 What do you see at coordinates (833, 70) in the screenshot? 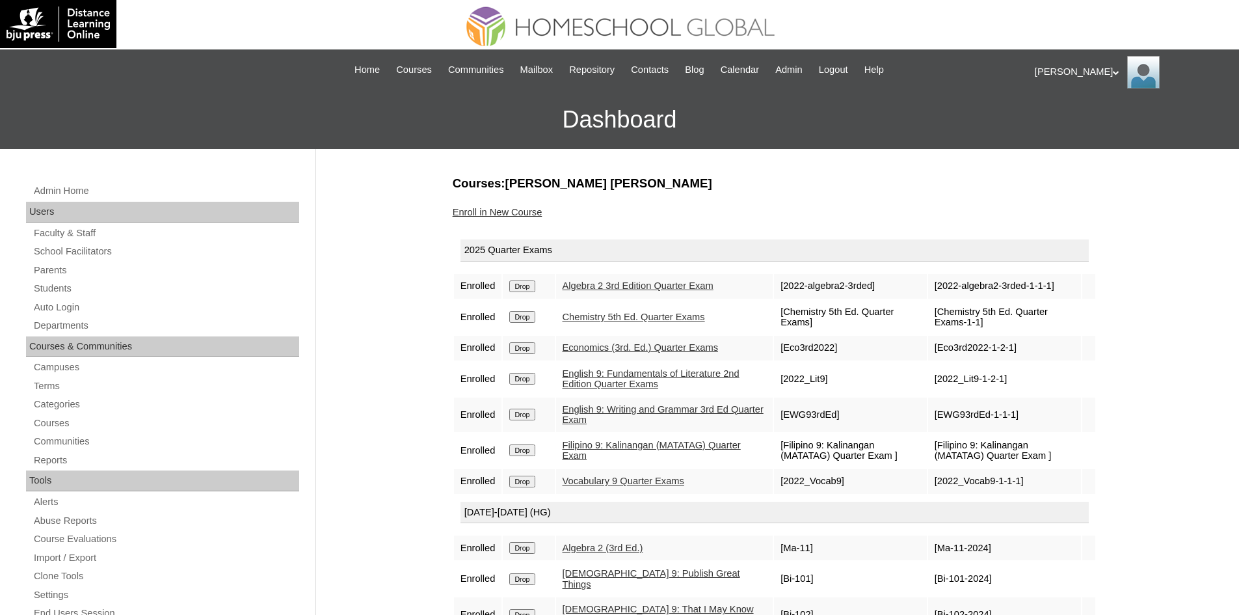
I see `a: Logout` at bounding box center [833, 70].